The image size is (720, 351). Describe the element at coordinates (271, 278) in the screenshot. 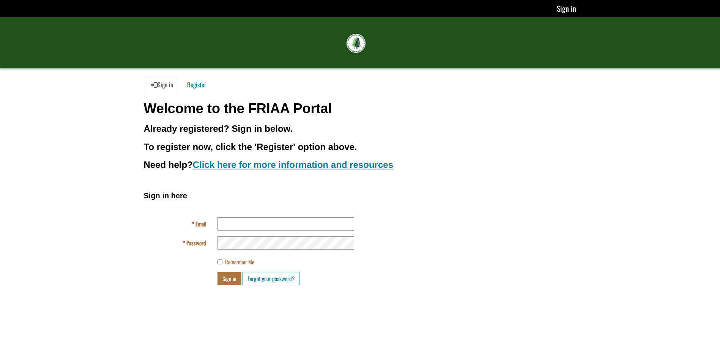

I see `a: Forgot your password?` at that location.